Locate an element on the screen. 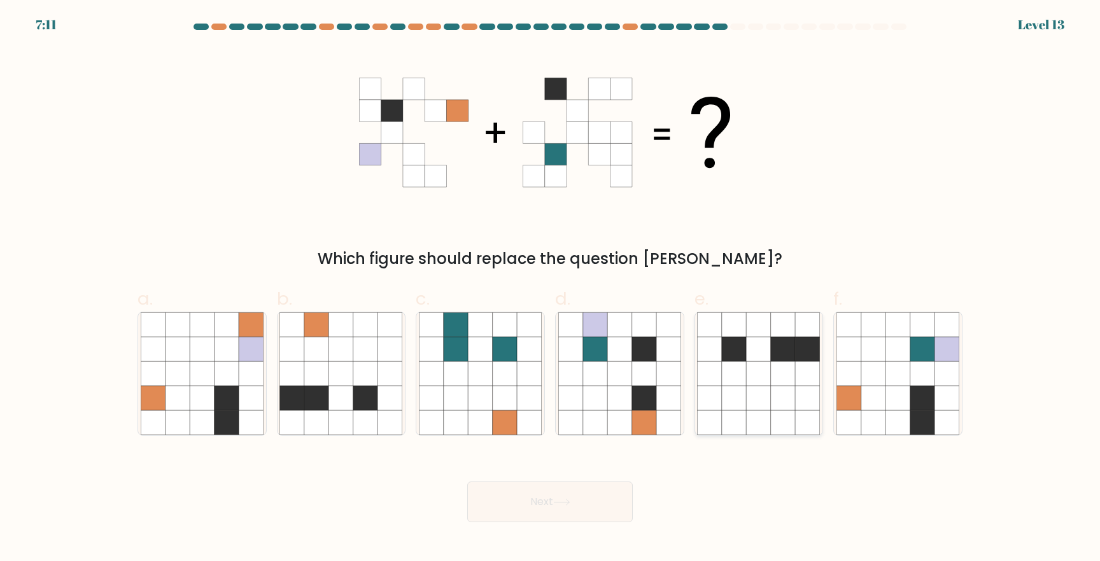  span: d. is located at coordinates (563, 298).